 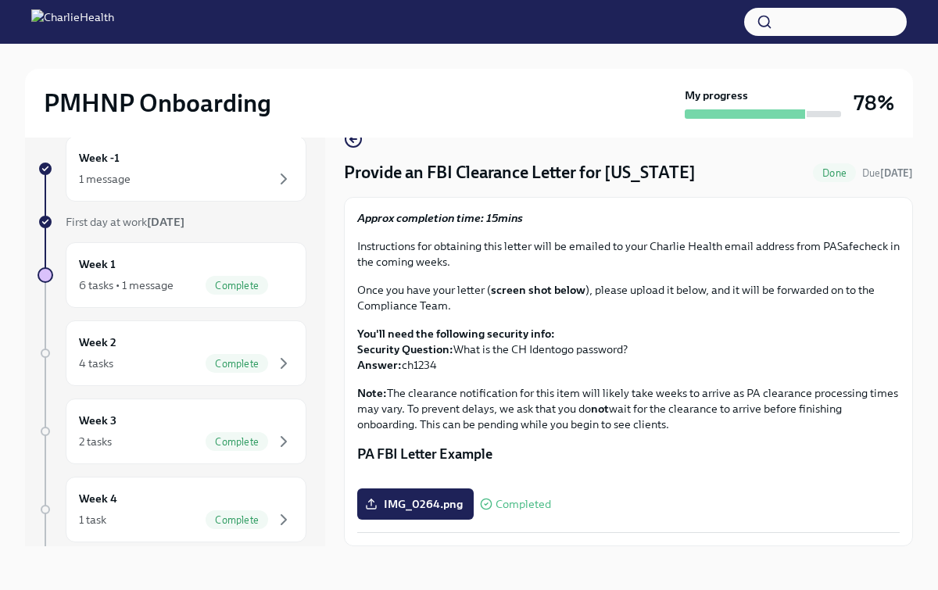 I want to click on p: PA FBI Letter Example, so click(x=628, y=454).